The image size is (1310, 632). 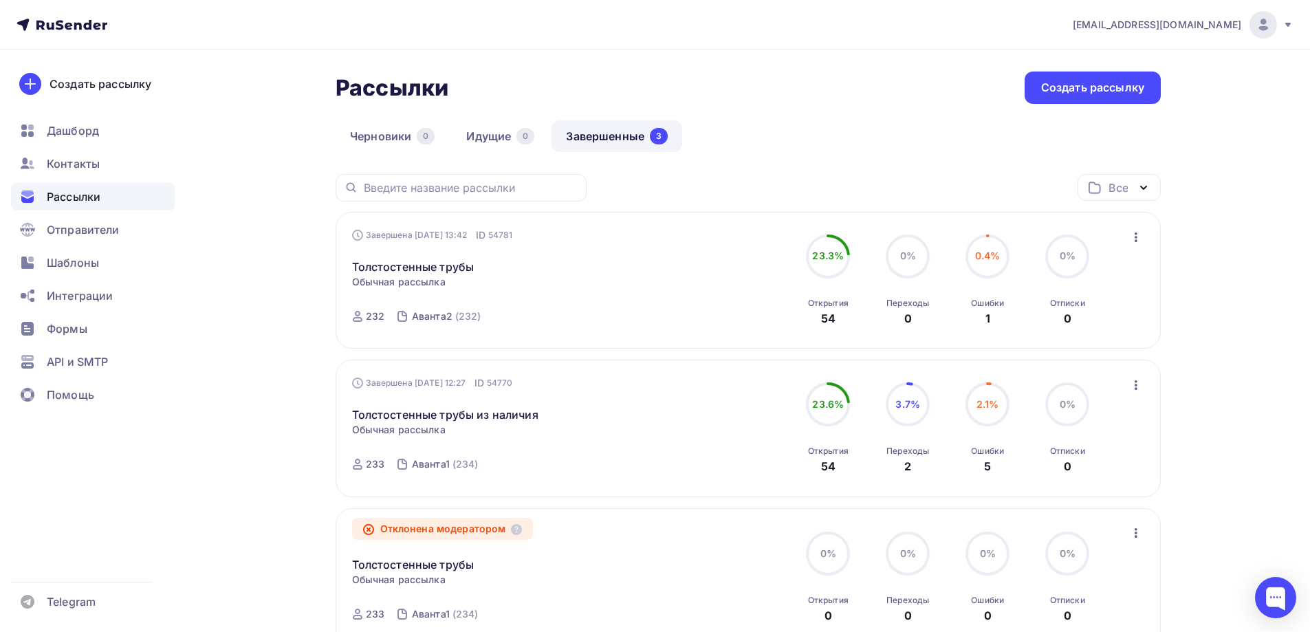 I want to click on span: API и SMTP, so click(x=77, y=362).